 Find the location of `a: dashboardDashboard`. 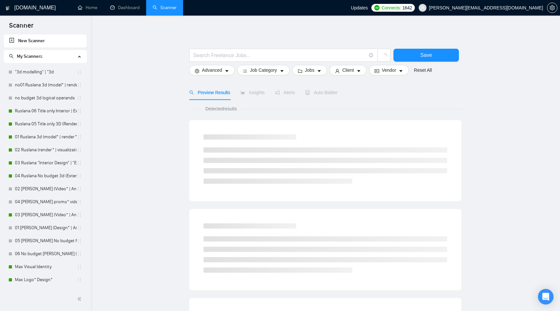

a: dashboardDashboard is located at coordinates (125, 7).